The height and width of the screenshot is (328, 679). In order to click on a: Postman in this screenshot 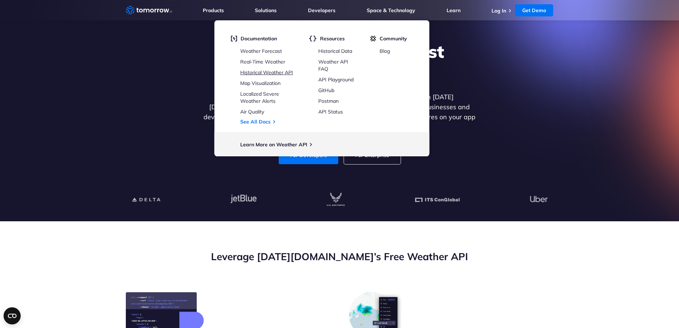, I will do `click(328, 101)`.